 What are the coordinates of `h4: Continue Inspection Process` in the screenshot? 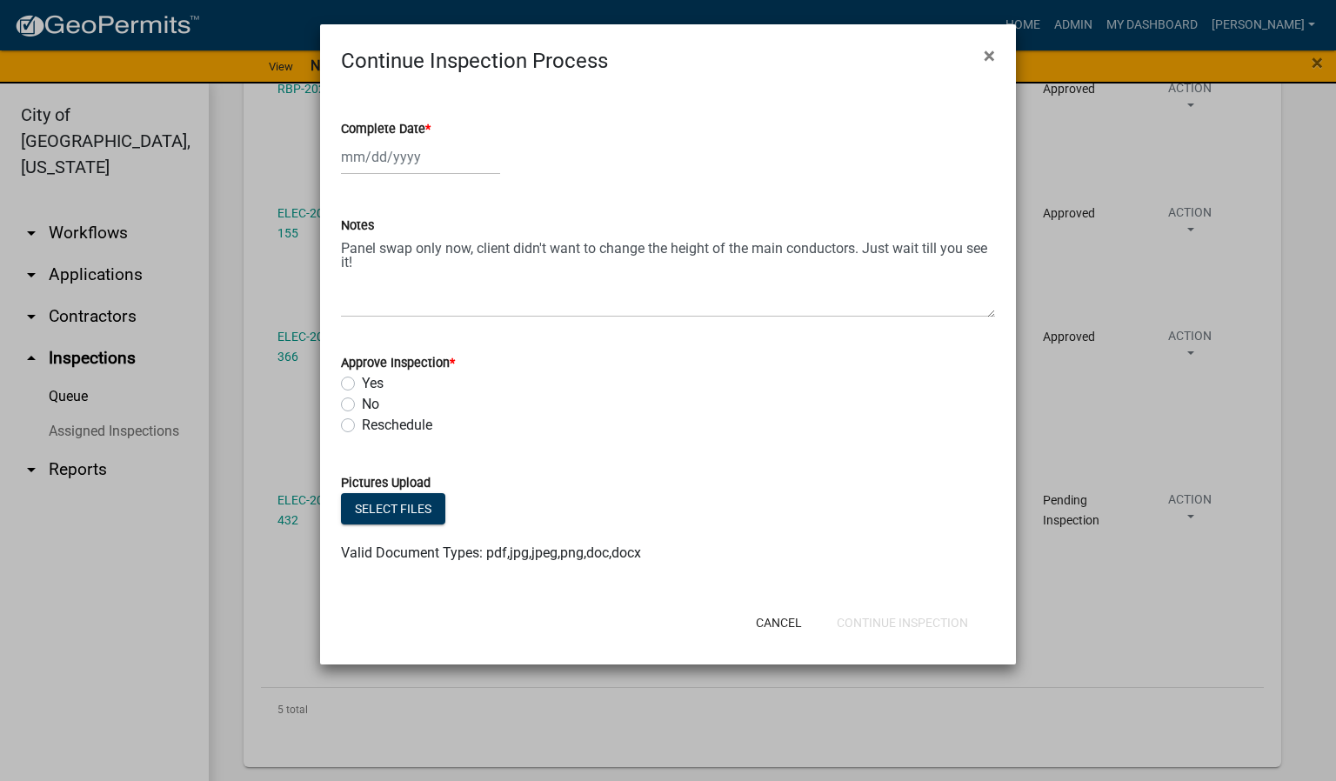 It's located at (474, 61).